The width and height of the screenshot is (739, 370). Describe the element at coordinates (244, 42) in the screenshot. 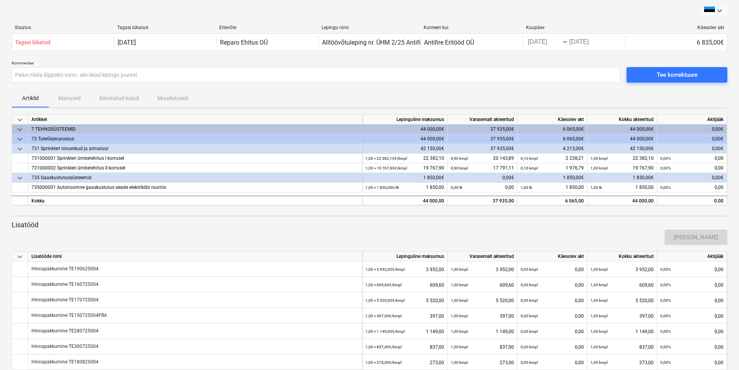

I see `div: Reparo Ehitus OÜ` at that location.